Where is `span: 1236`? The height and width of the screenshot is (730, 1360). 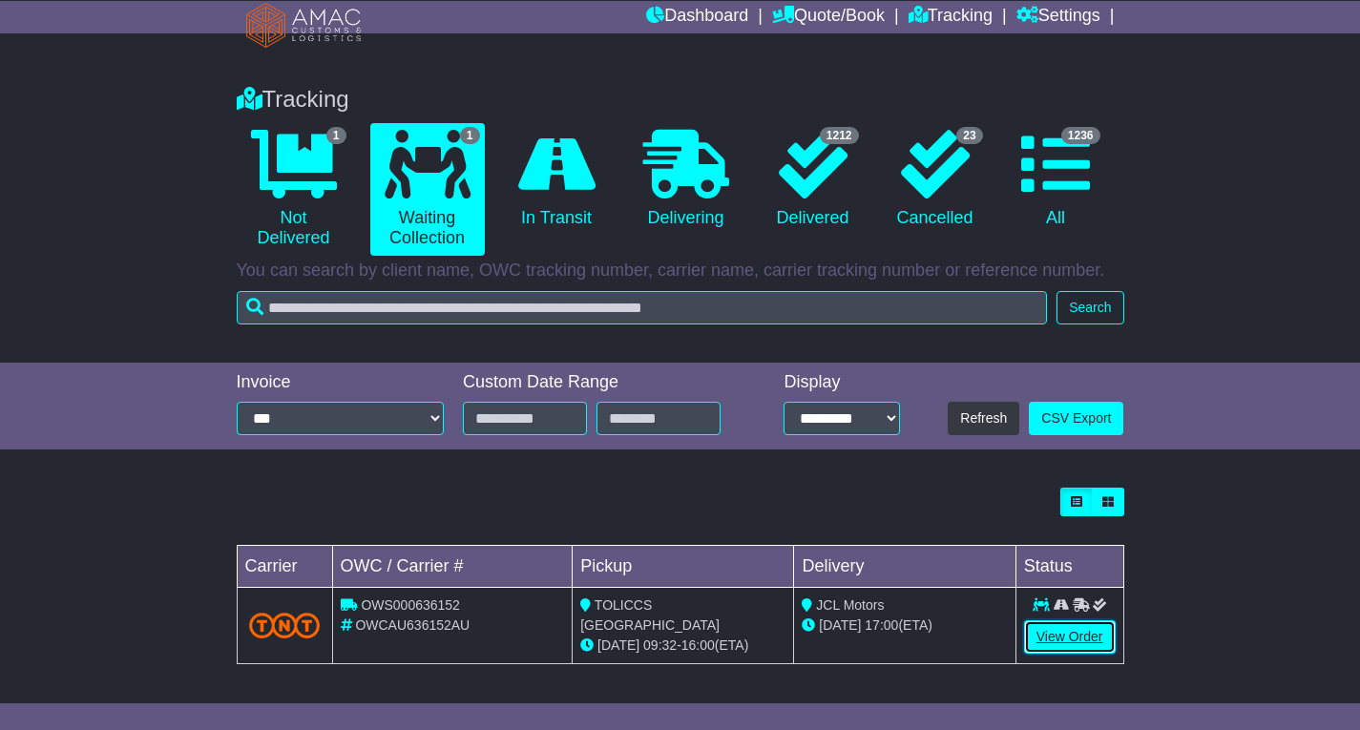
span: 1236 is located at coordinates (1080, 136).